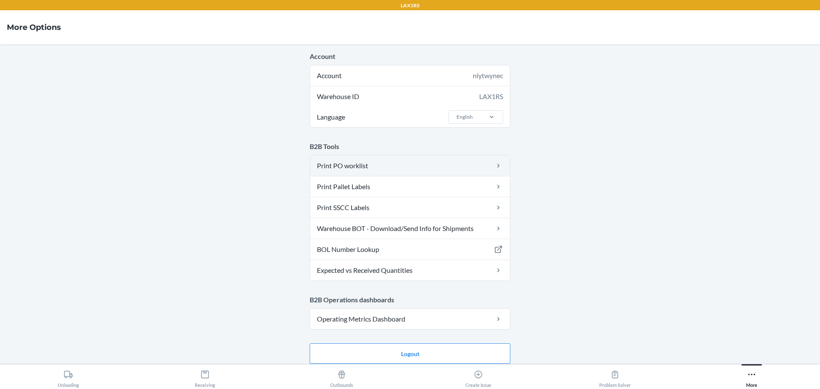  I want to click on div: Receiving, so click(205, 377).